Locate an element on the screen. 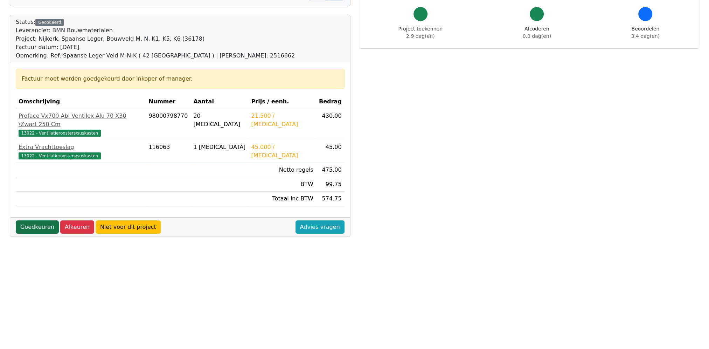  th: Omschrijving is located at coordinates (80, 101).